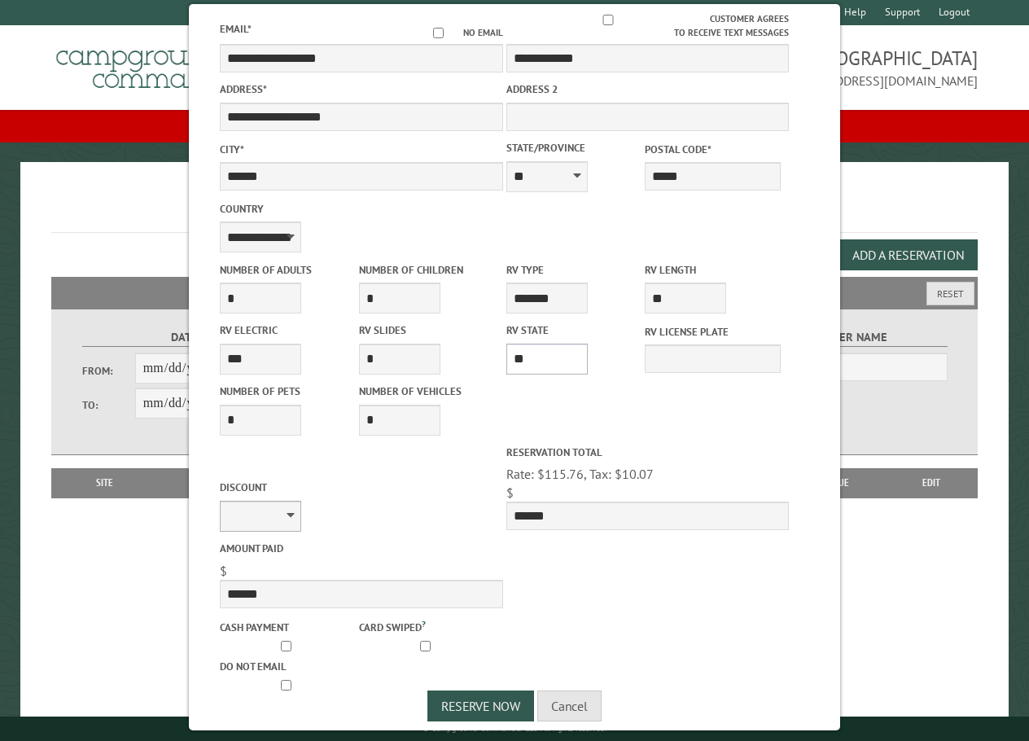  I want to click on img: Campground Commander, so click(153, 64).